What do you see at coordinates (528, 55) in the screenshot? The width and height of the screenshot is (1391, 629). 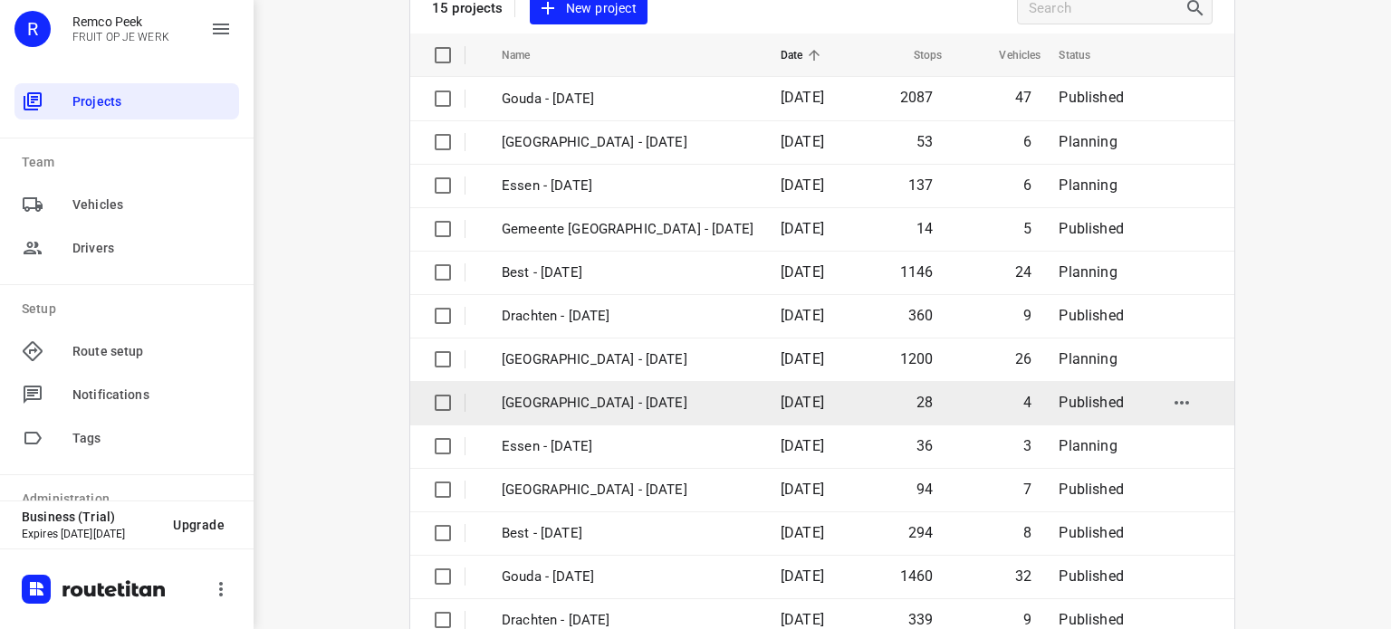 I see `span: Name` at bounding box center [528, 55].